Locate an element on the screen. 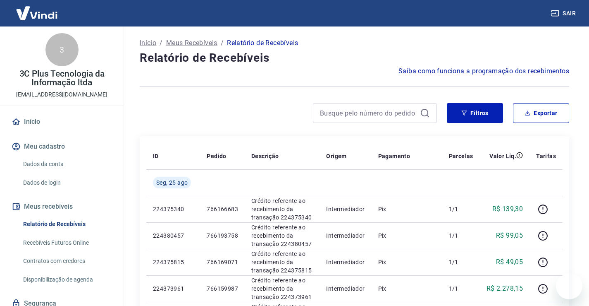 The image size is (589, 306). span: Saiba como funciona a programação dos recebimentos is located at coordinates (484, 71).